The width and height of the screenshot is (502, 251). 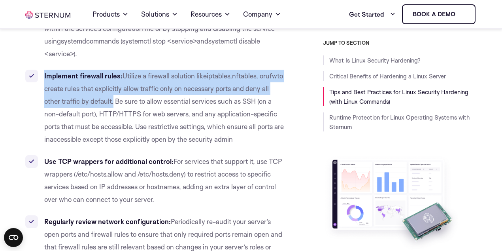 What do you see at coordinates (83, 76) in the screenshot?
I see `b: Implement firewall rules:` at bounding box center [83, 76].